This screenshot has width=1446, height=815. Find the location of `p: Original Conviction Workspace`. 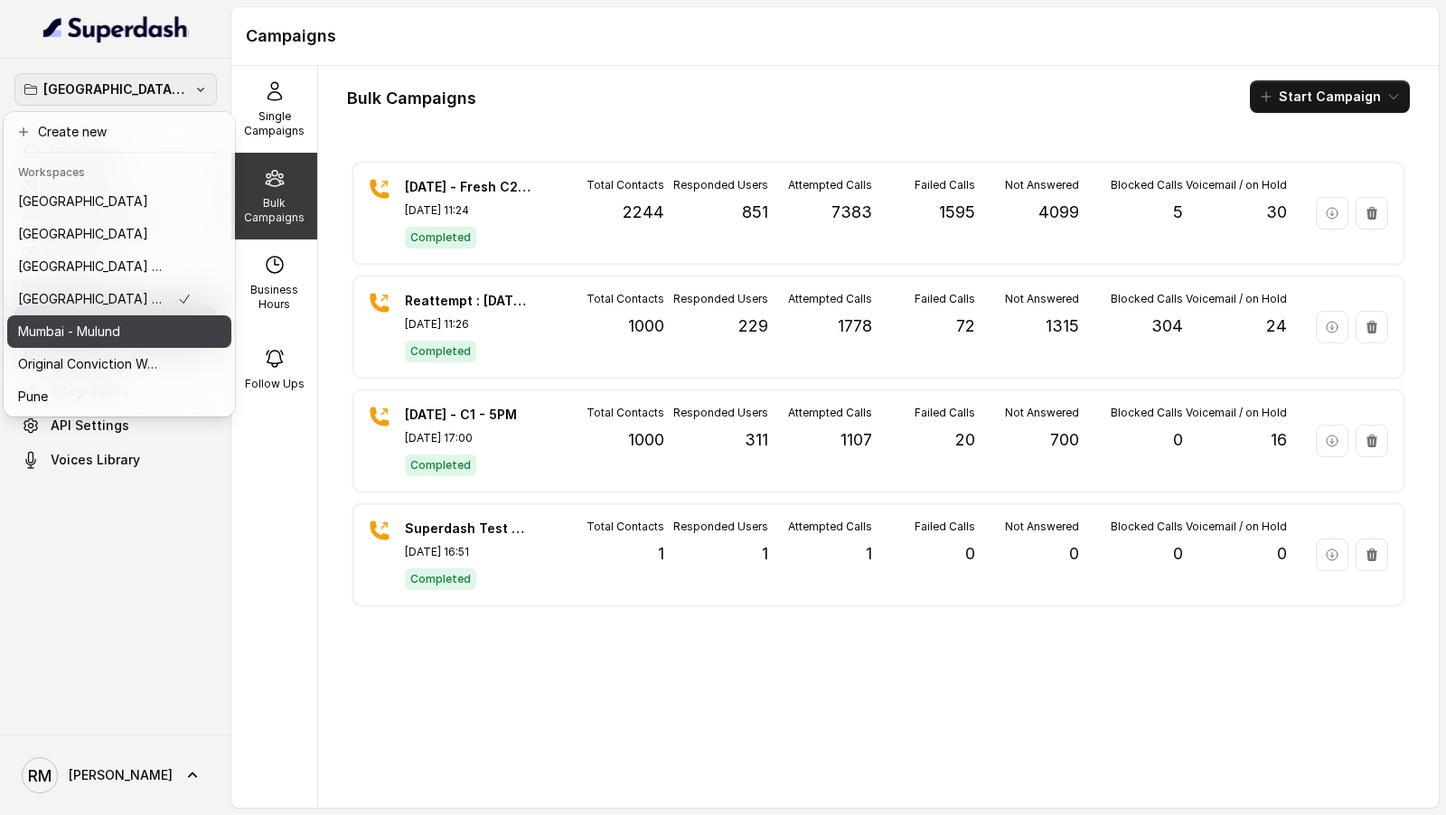

p: Original Conviction Workspace is located at coordinates (90, 364).